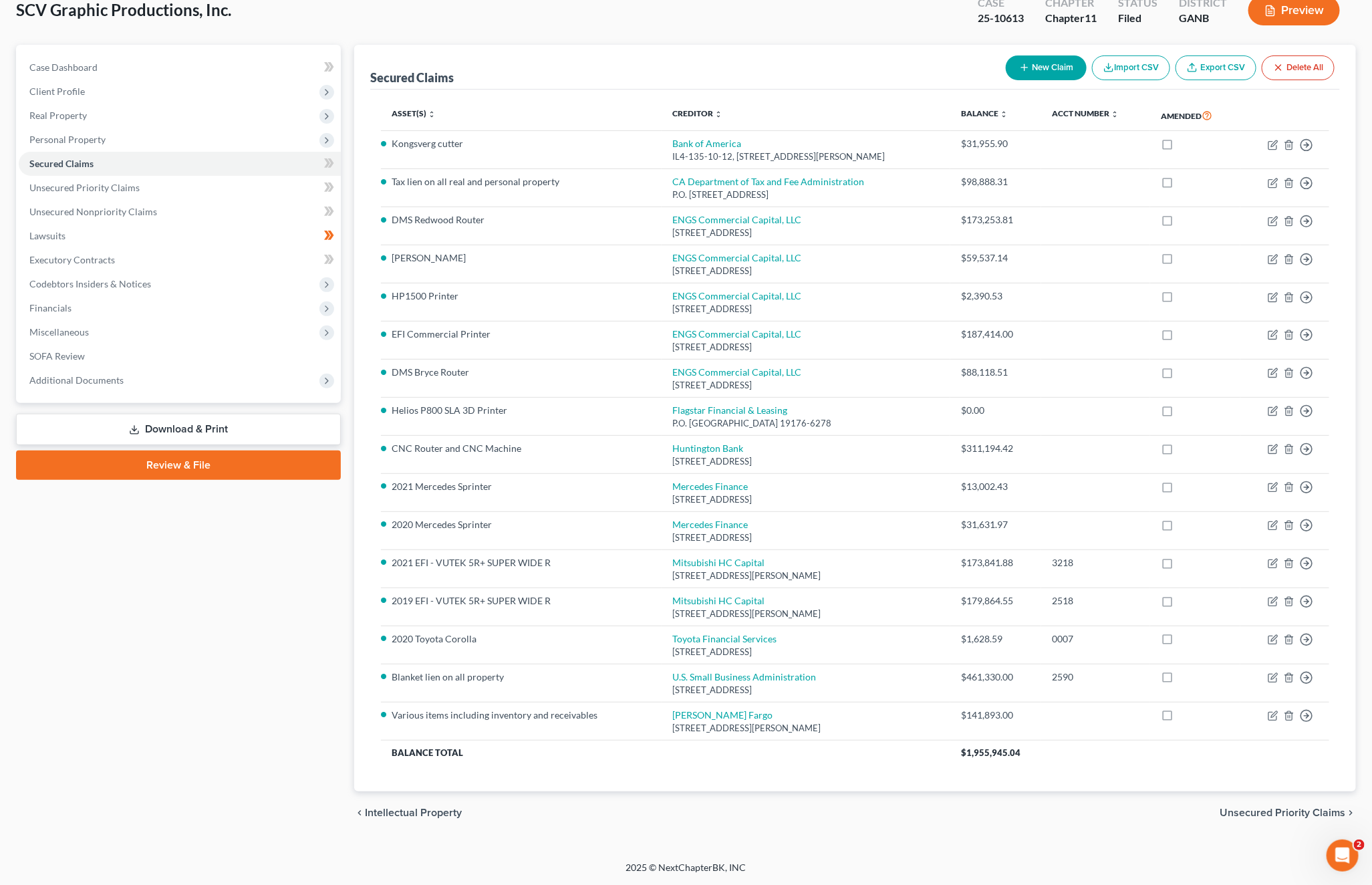  Describe the element at coordinates (62, 163) in the screenshot. I see `span: Secured Claims` at that location.